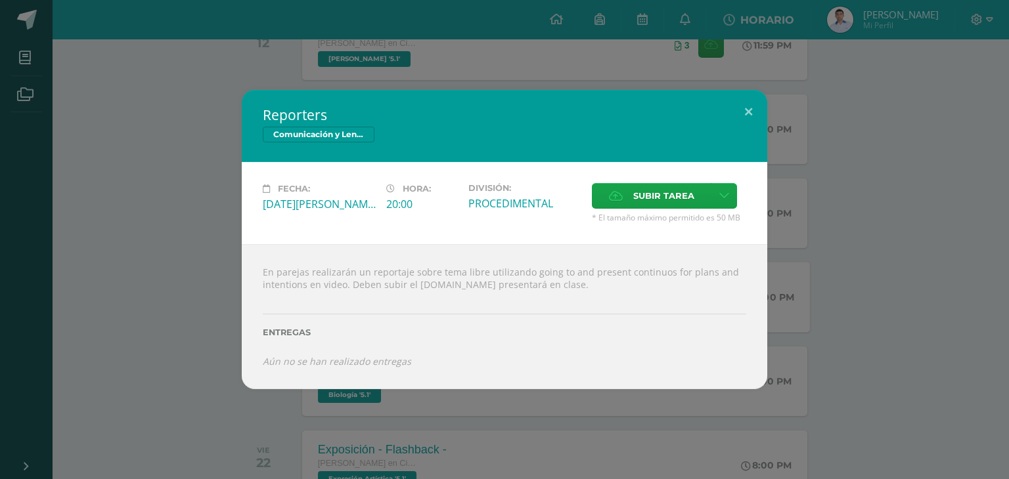 This screenshot has height=479, width=1009. I want to click on div: 20:00, so click(422, 204).